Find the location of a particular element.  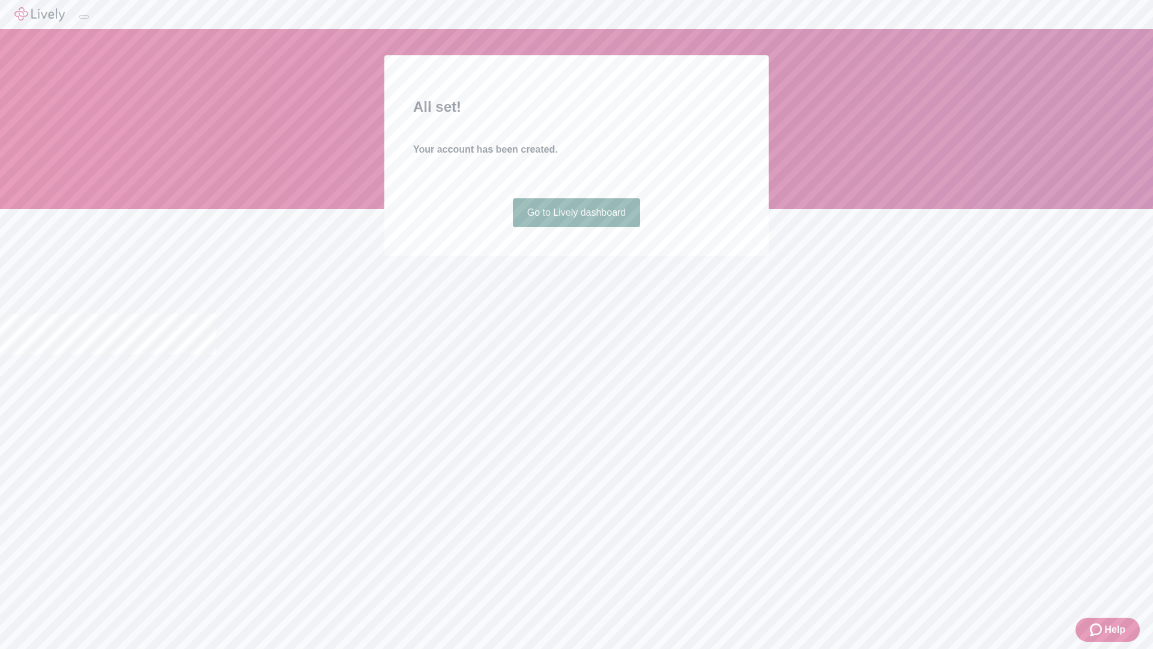

h2: All set! is located at coordinates (576, 107).